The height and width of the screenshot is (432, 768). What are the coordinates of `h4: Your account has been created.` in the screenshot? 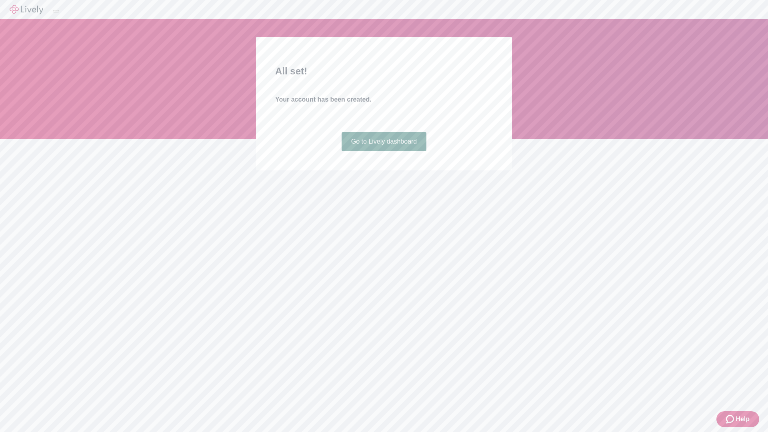 It's located at (384, 100).